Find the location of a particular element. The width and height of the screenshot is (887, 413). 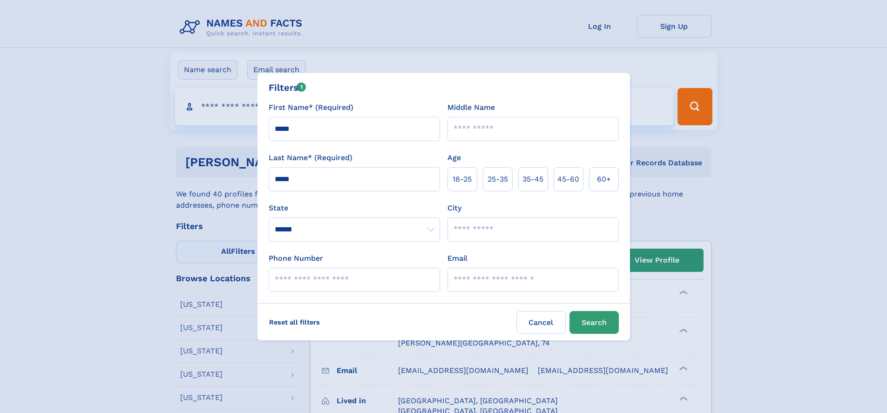

span: 60+ is located at coordinates (604, 179).